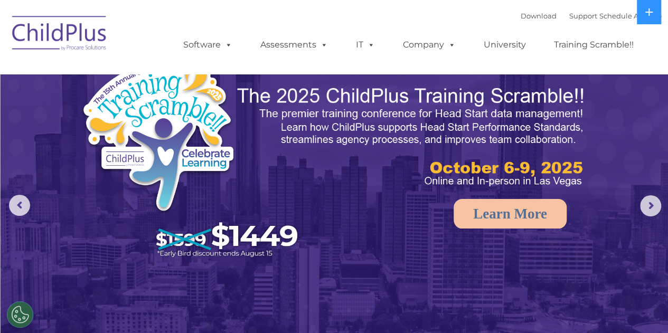  Describe the element at coordinates (60, 35) in the screenshot. I see `img: ChildPlus by Procare Solutions` at that location.